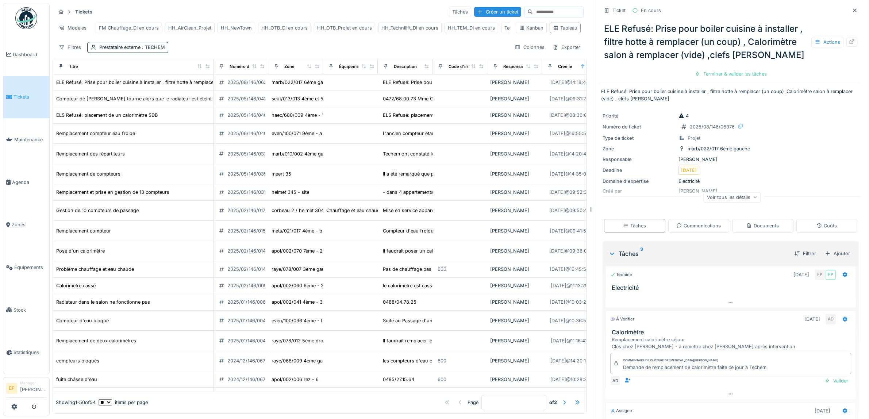  I want to click on div: meert 35, so click(282, 174).